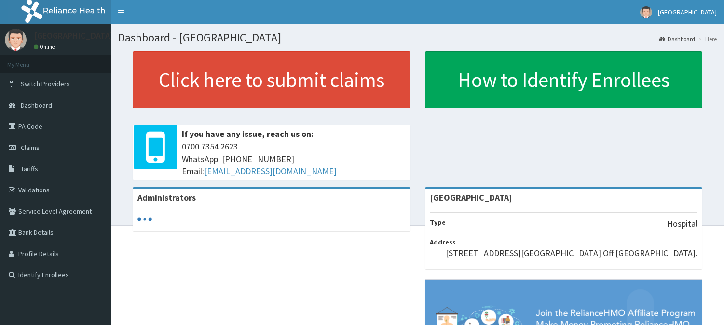  I want to click on b: Type, so click(438, 222).